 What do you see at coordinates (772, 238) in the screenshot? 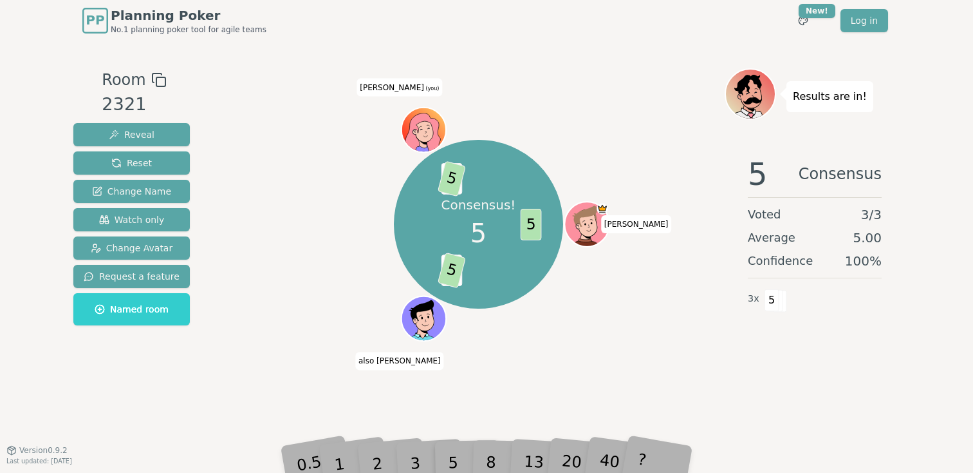
I see `span: Average` at bounding box center [772, 238].